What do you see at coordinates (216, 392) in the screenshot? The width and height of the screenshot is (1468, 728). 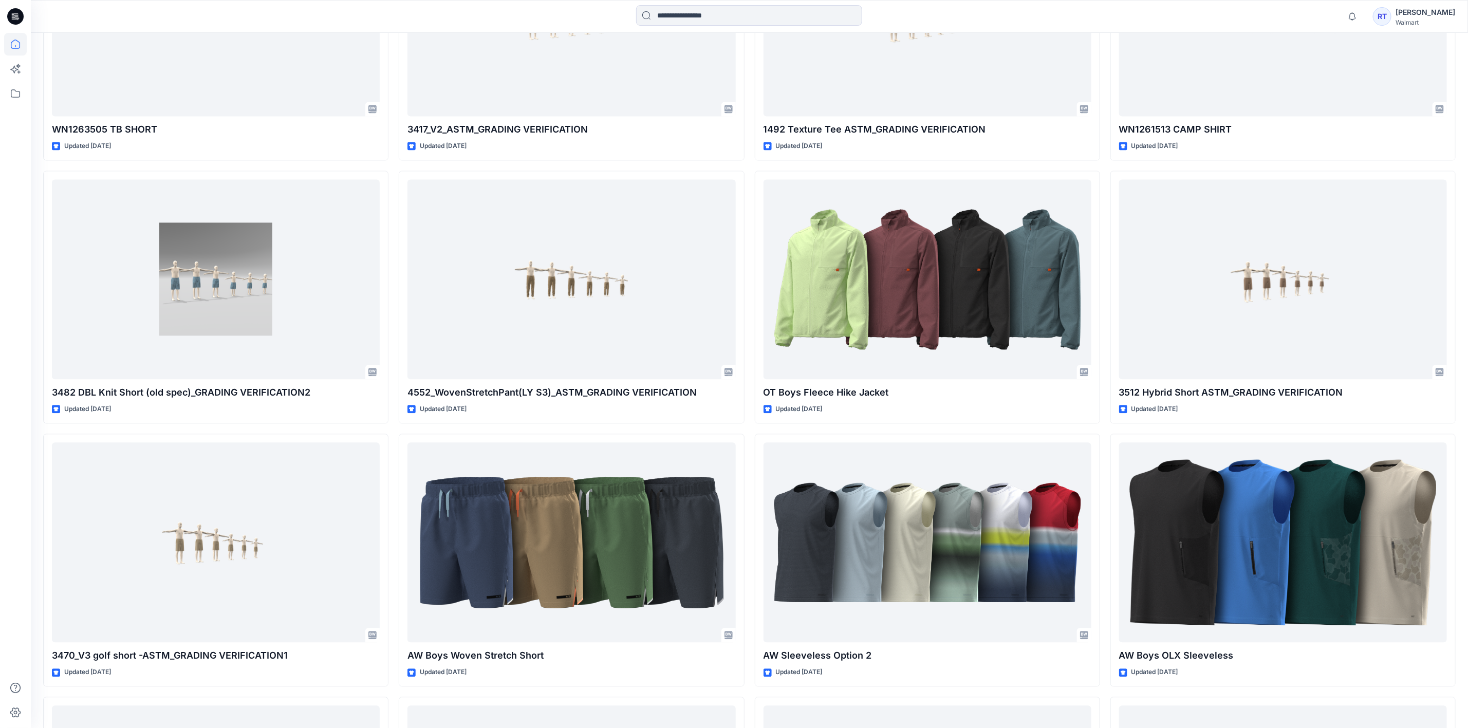 I see `p: 3482 DBL Knit Short (old spec)_GRADING VERIFICATION2` at bounding box center [216, 392].